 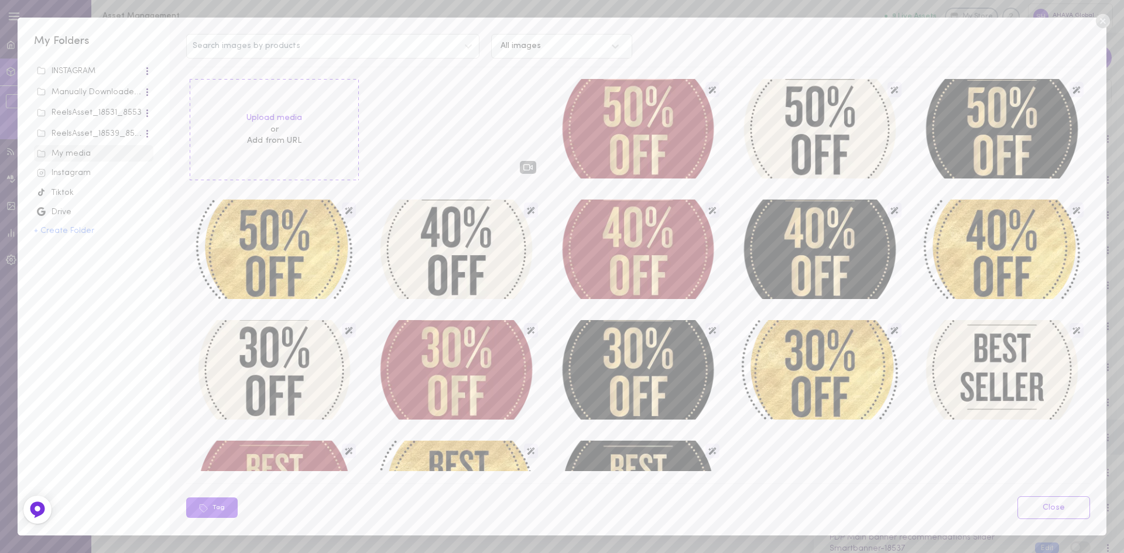 I want to click on span: ReelsAsset_18531_8553, so click(x=94, y=112).